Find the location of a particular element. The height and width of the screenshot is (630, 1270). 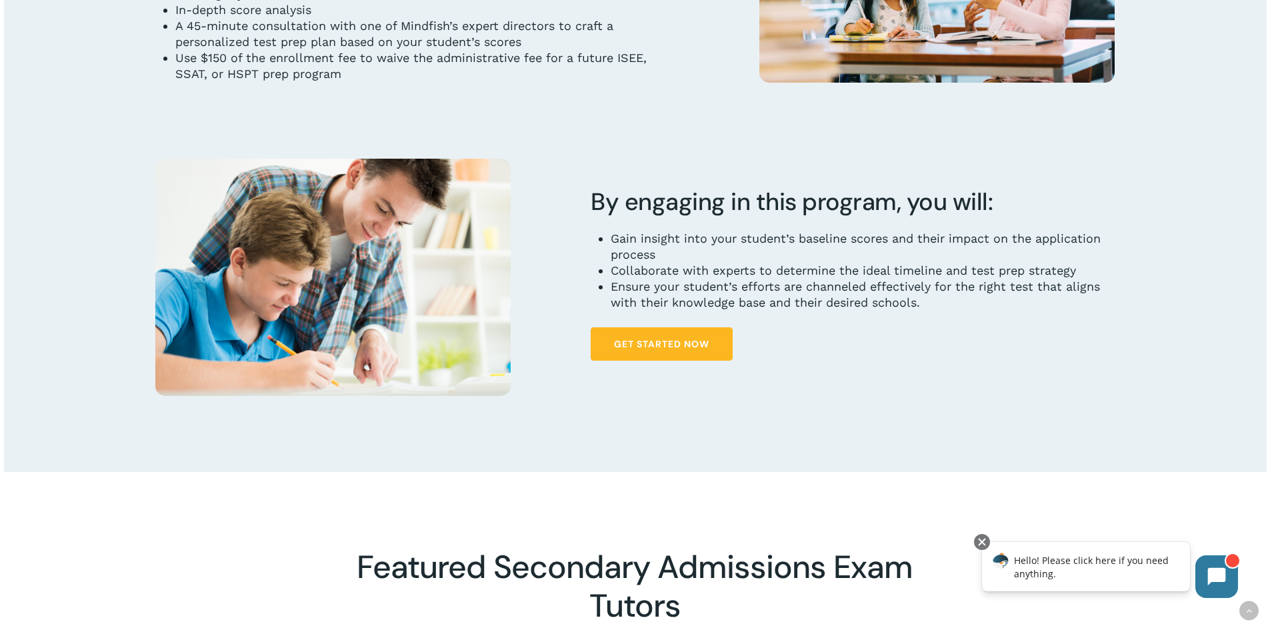

span: Hello! Please click here if you need anything. is located at coordinates (123, 35).